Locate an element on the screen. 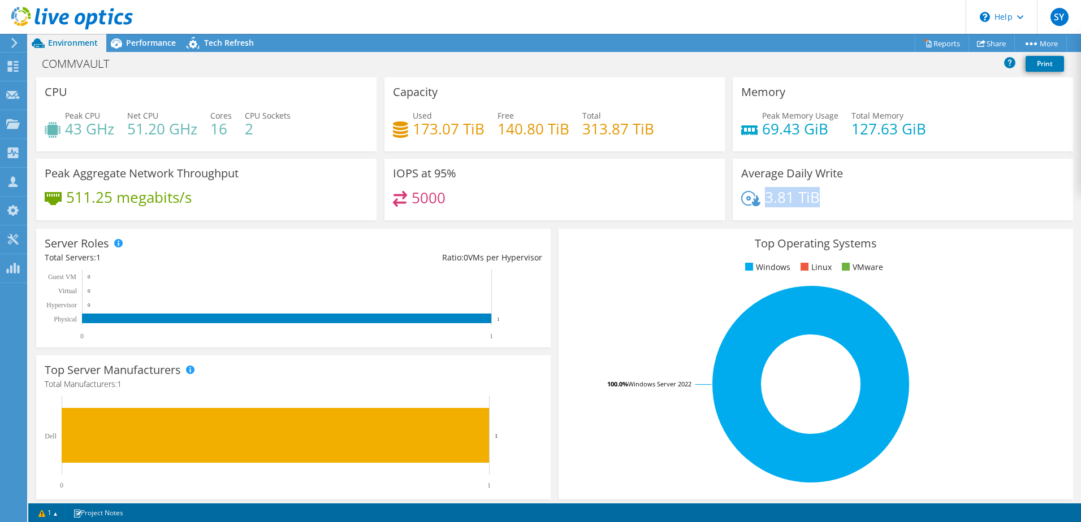 The width and height of the screenshot is (1081, 522). h3: Peak Aggregate Network Throughput is located at coordinates (141, 174).